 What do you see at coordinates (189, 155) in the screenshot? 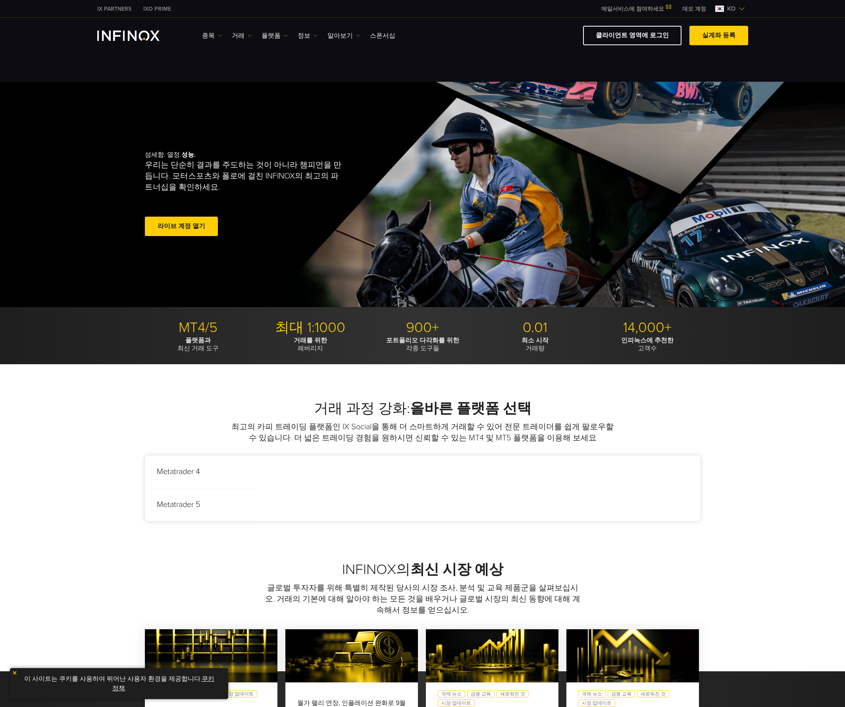
I see `strong: 성능.` at bounding box center [189, 155].